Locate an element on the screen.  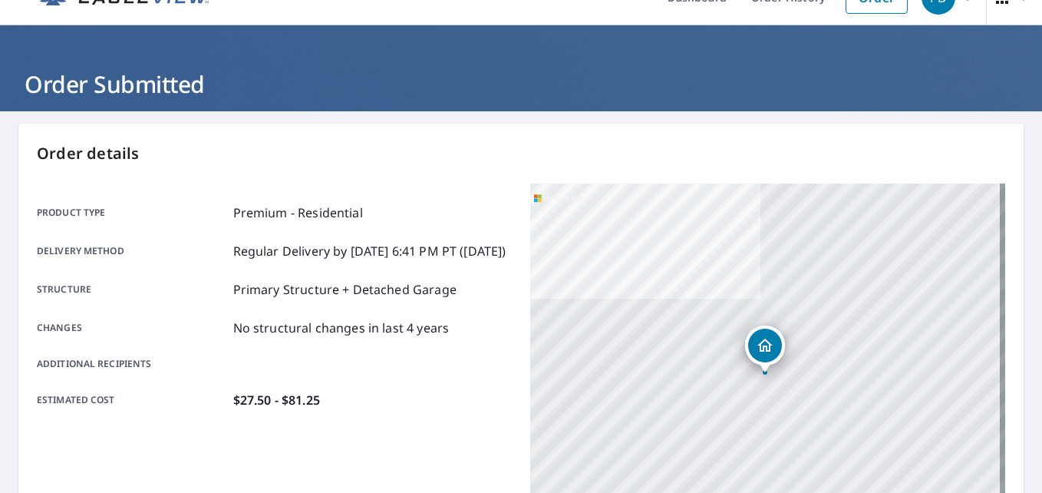
p: Delivery method is located at coordinates (132, 251).